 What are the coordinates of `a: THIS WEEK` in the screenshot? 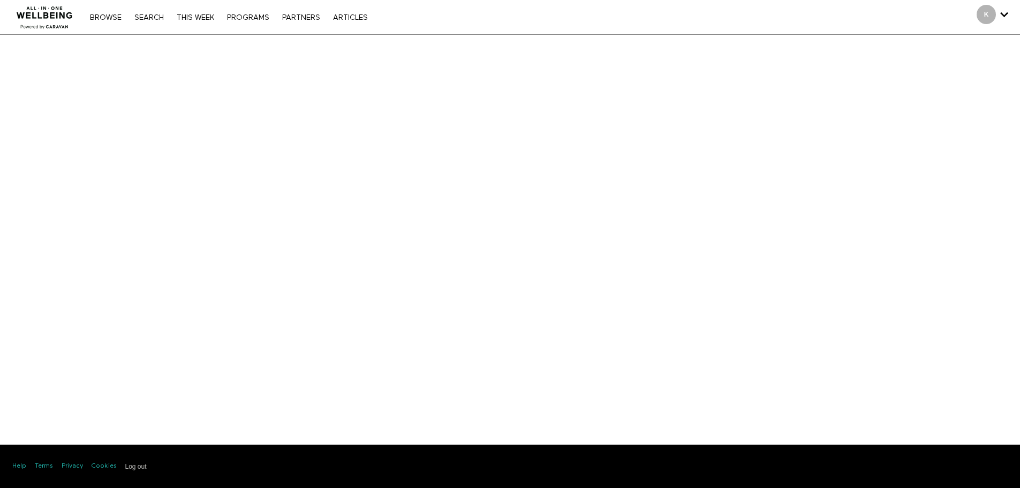 It's located at (195, 18).